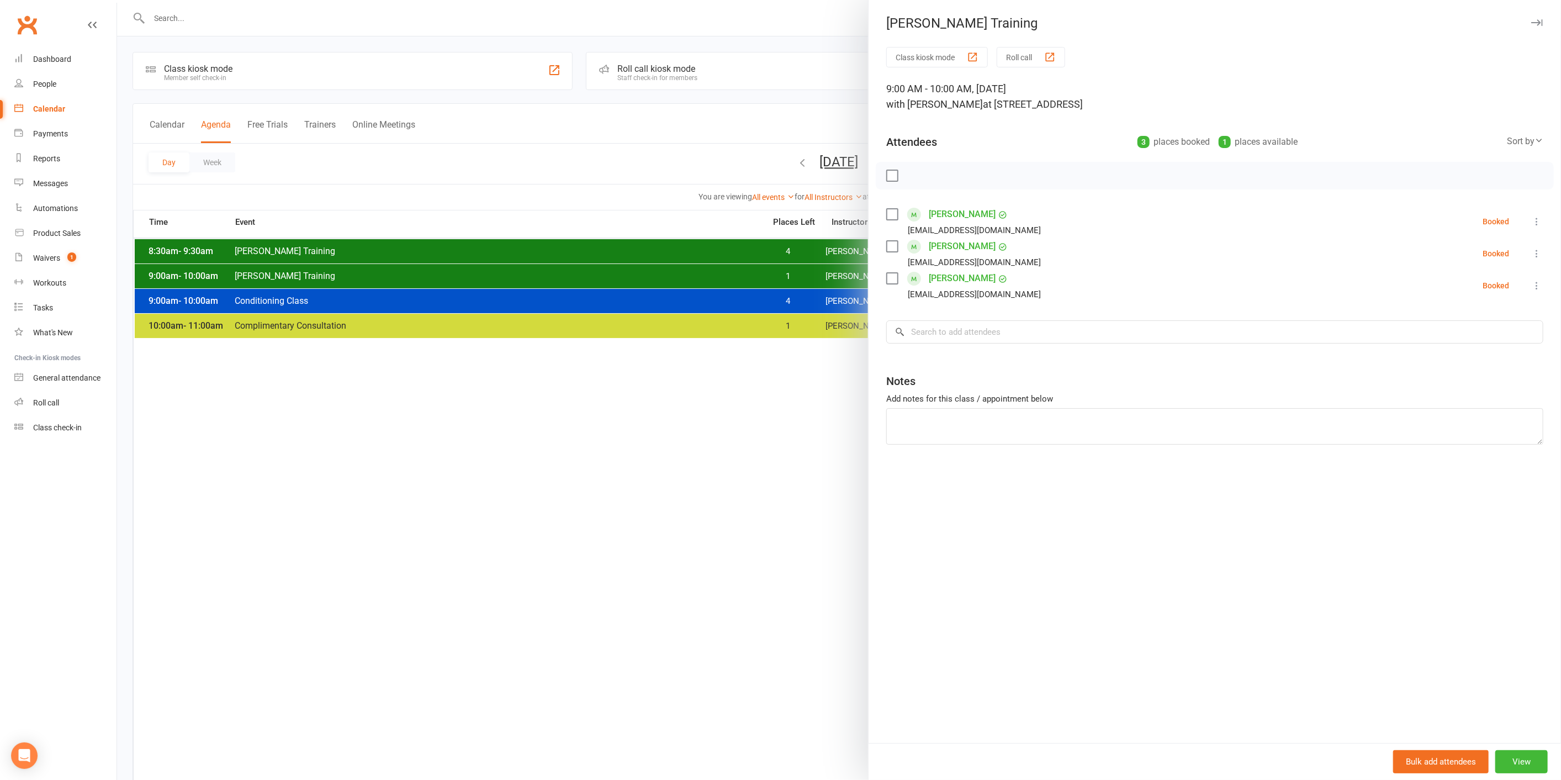 The height and width of the screenshot is (780, 1561). Describe the element at coordinates (46, 403) in the screenshot. I see `div: Roll call` at that location.